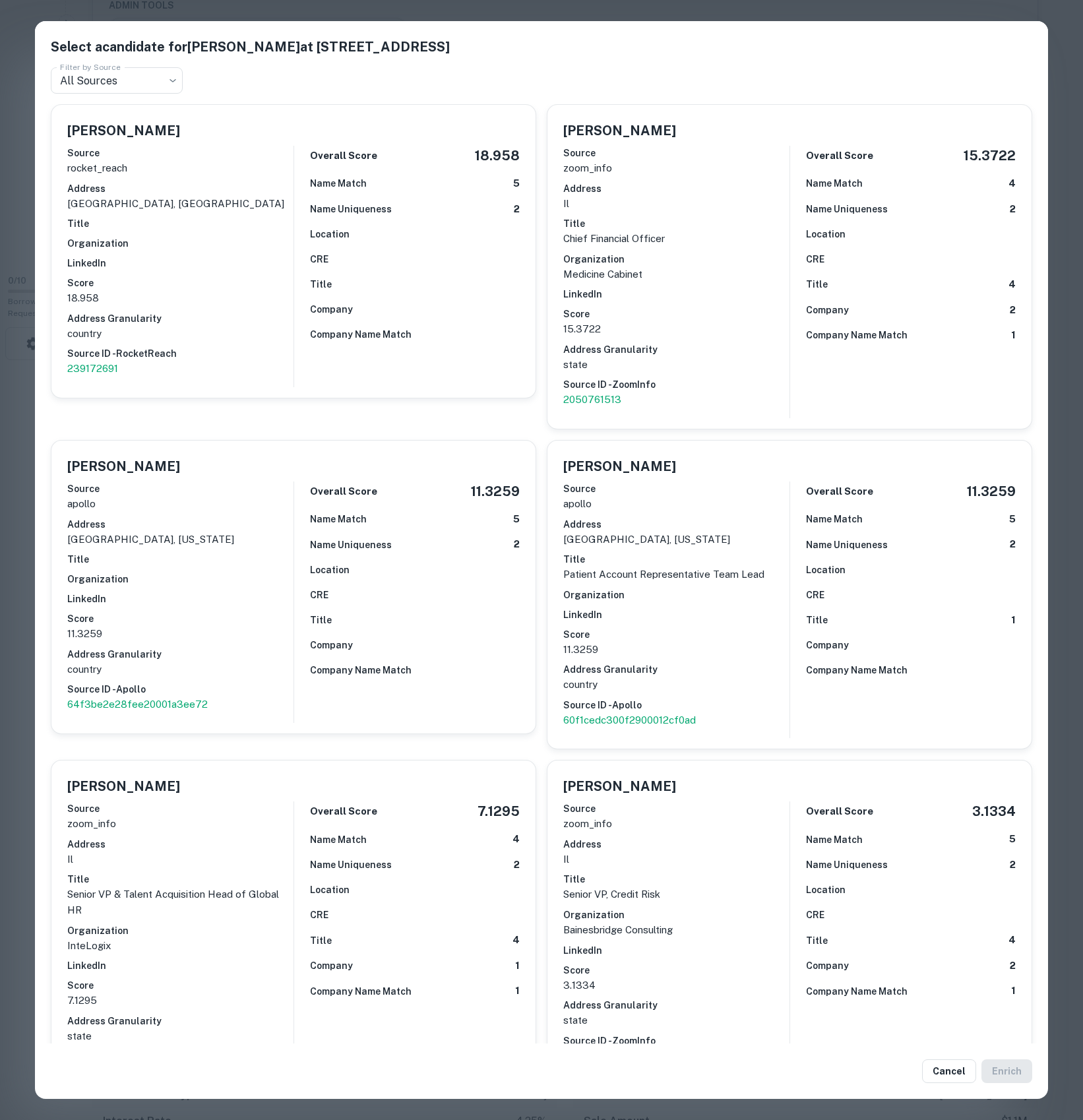  What do you see at coordinates (676, 951) in the screenshot?
I see `h6: LinkedIn` at bounding box center [676, 951].